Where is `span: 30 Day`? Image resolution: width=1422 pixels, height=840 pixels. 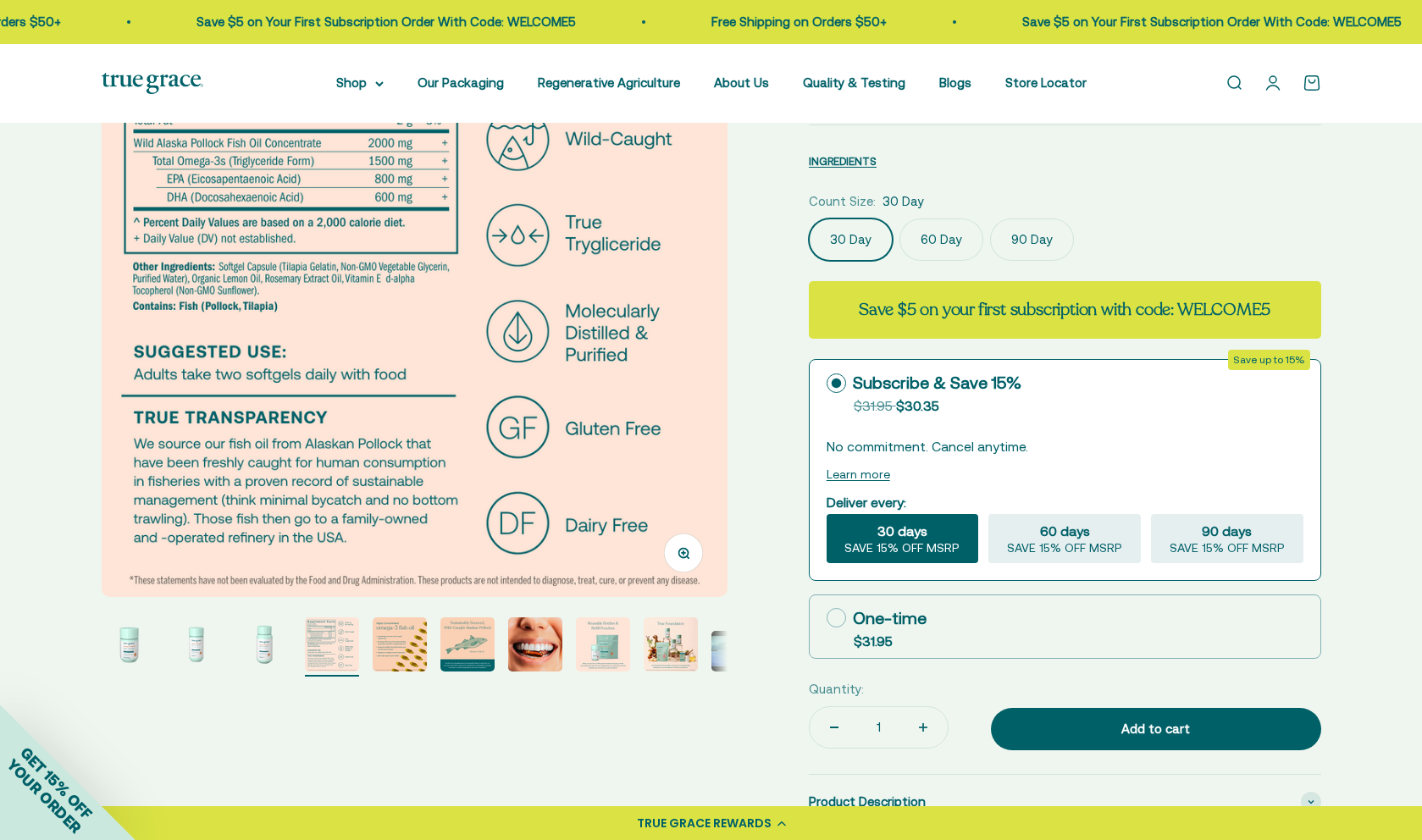
span: 30 Day is located at coordinates (903, 202).